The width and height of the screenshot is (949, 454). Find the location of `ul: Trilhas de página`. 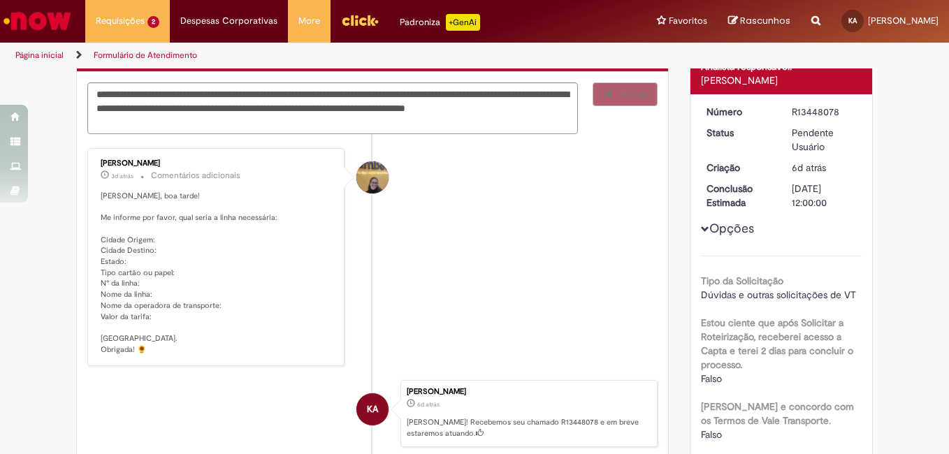

ul: Trilhas de página is located at coordinates (316, 55).